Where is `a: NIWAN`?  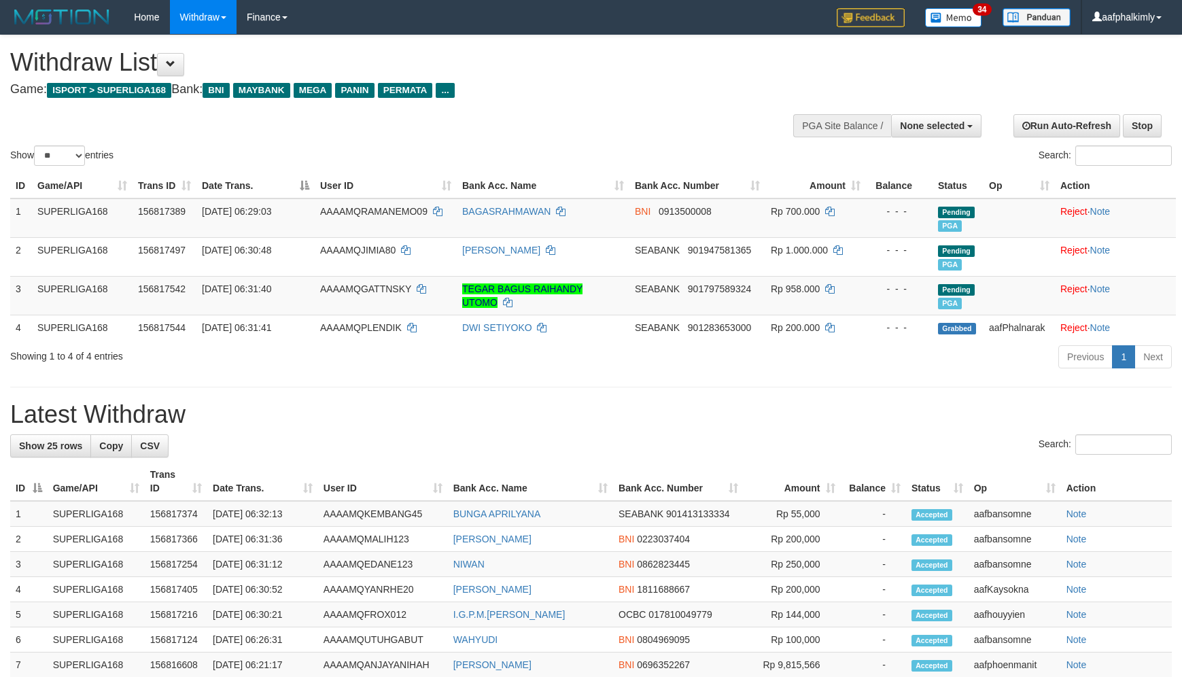
a: NIWAN is located at coordinates (469, 564).